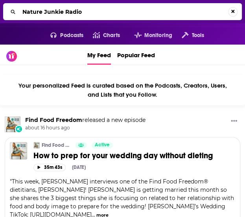 This screenshot has width=245, height=217. Describe the element at coordinates (122, 11) in the screenshot. I see `div: Search...` at that location.